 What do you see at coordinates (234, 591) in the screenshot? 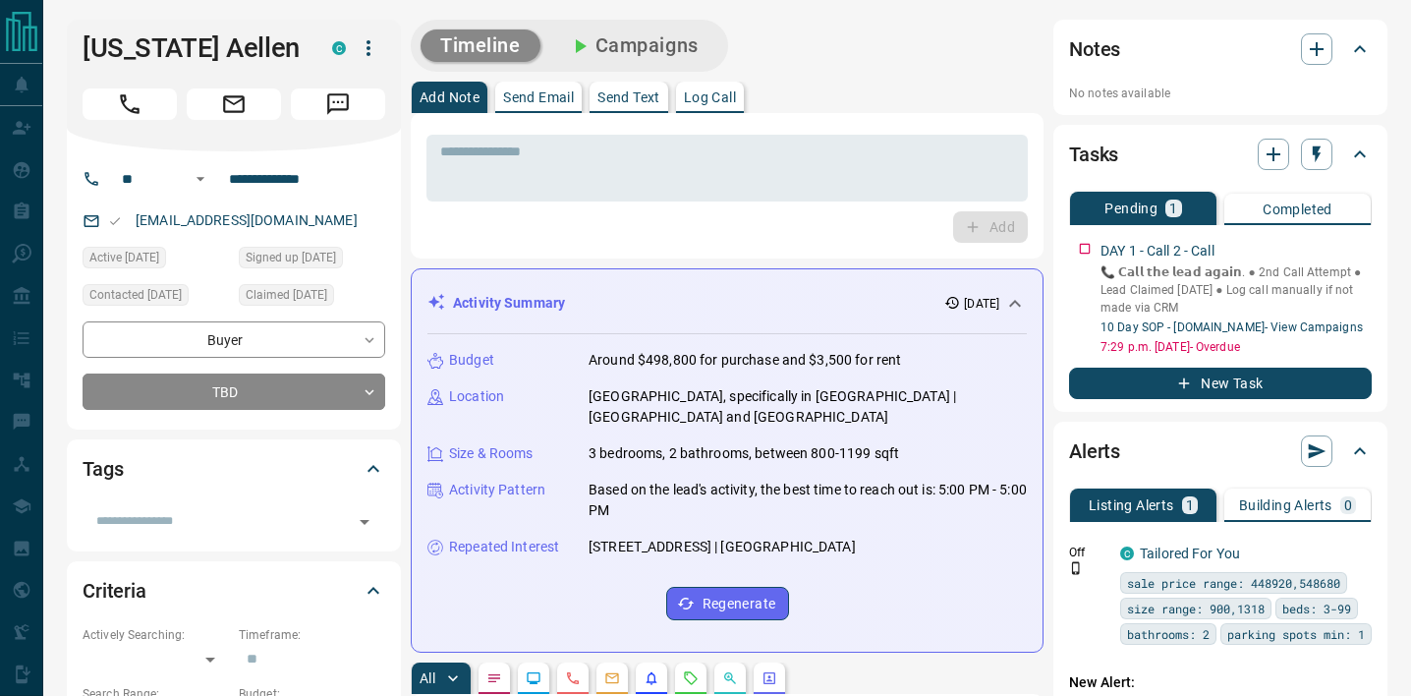
I see `div: Criteria` at bounding box center [234, 591].